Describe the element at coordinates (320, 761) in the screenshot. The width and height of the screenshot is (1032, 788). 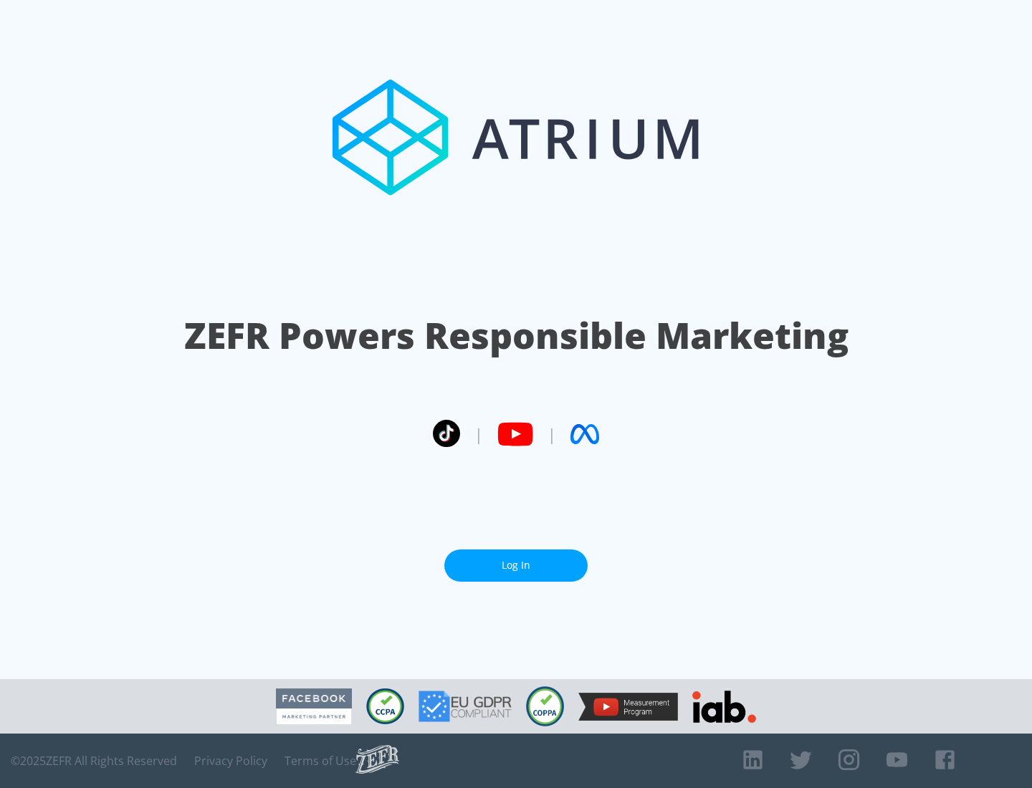
I see `a: Terms of Use` at that location.